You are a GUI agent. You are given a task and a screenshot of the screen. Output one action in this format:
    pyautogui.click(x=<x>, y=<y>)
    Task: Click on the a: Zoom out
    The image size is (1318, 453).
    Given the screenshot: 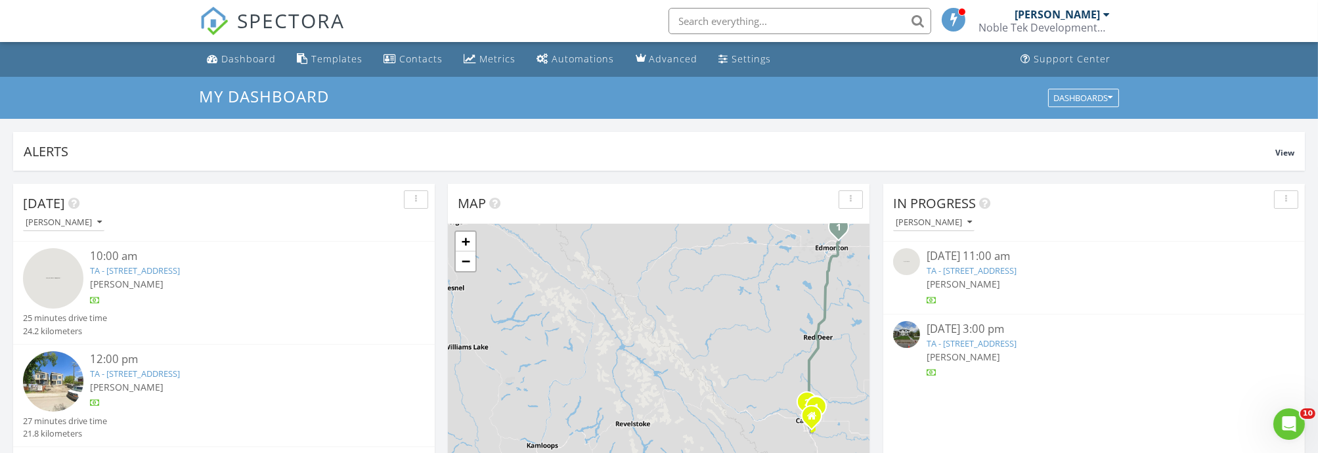 What is the action you would take?
    pyautogui.click(x=466, y=261)
    